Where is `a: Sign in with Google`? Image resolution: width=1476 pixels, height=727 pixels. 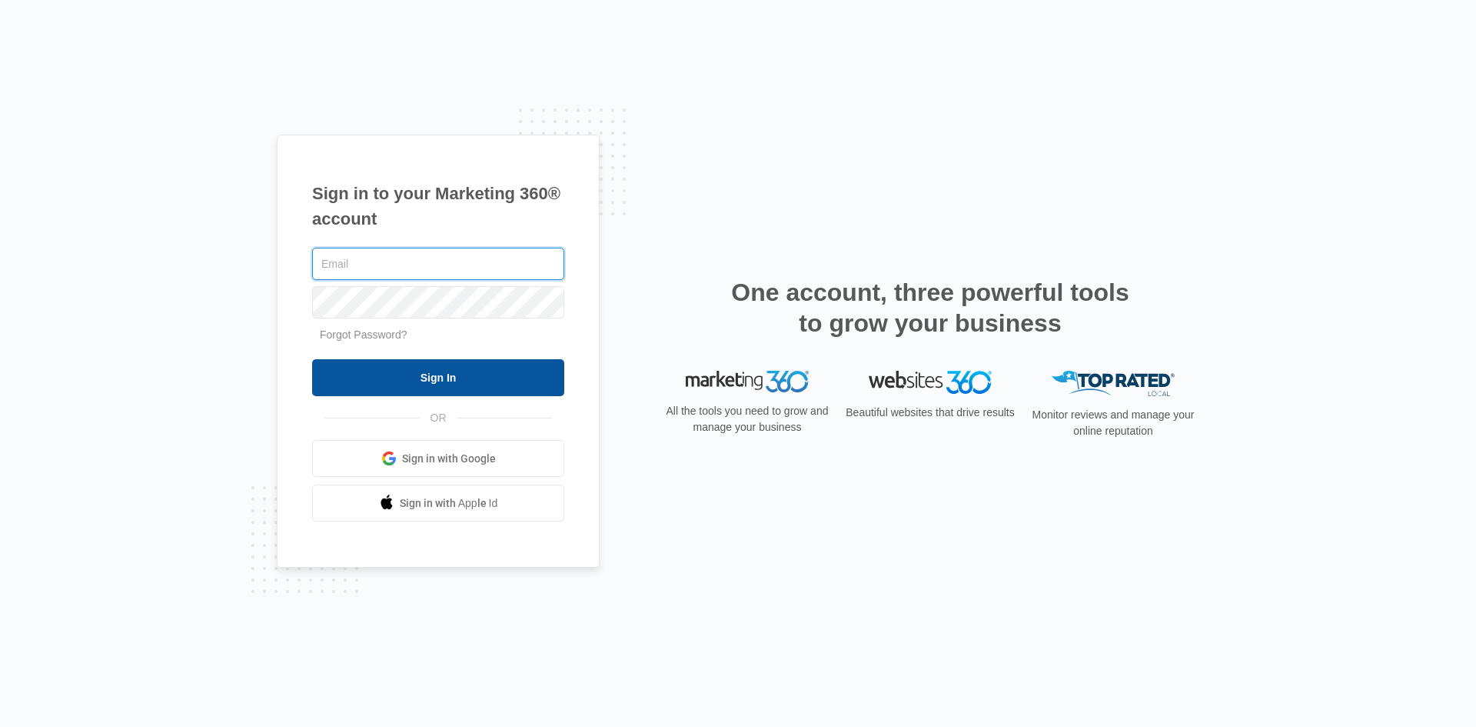 a: Sign in with Google is located at coordinates (438, 458).